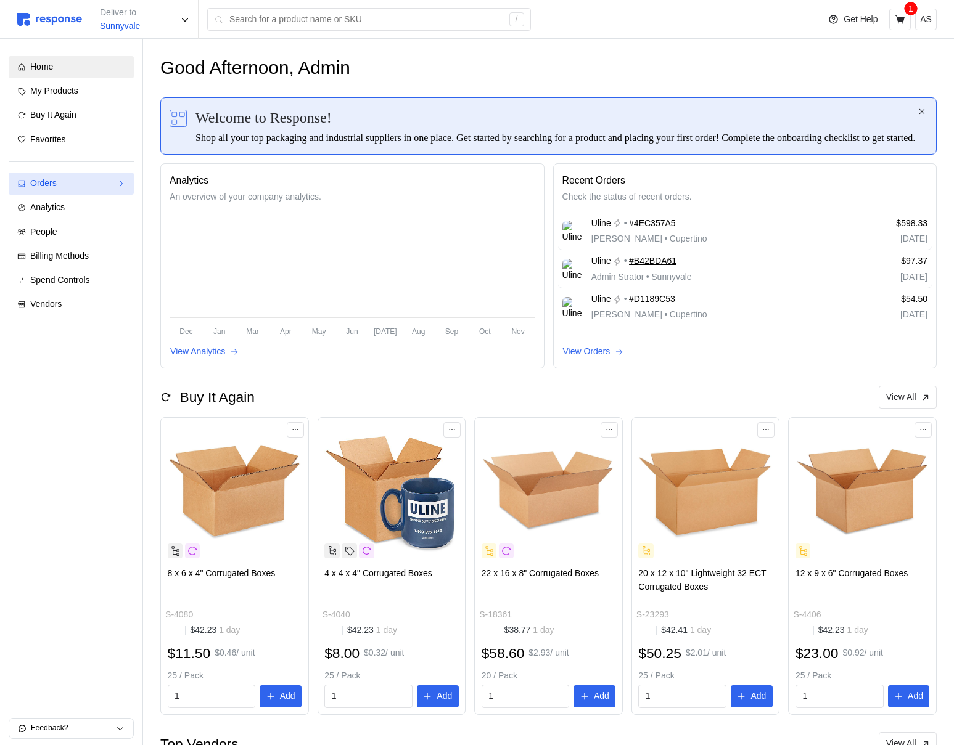  What do you see at coordinates (189, 654) in the screenshot?
I see `h2: $11.50` at bounding box center [189, 654].